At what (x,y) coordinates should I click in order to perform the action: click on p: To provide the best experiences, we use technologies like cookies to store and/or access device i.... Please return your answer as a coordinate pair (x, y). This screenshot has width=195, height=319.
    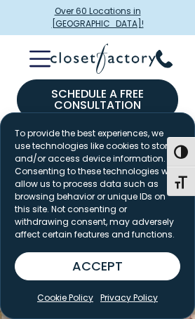
    Looking at the image, I should click on (96, 184).